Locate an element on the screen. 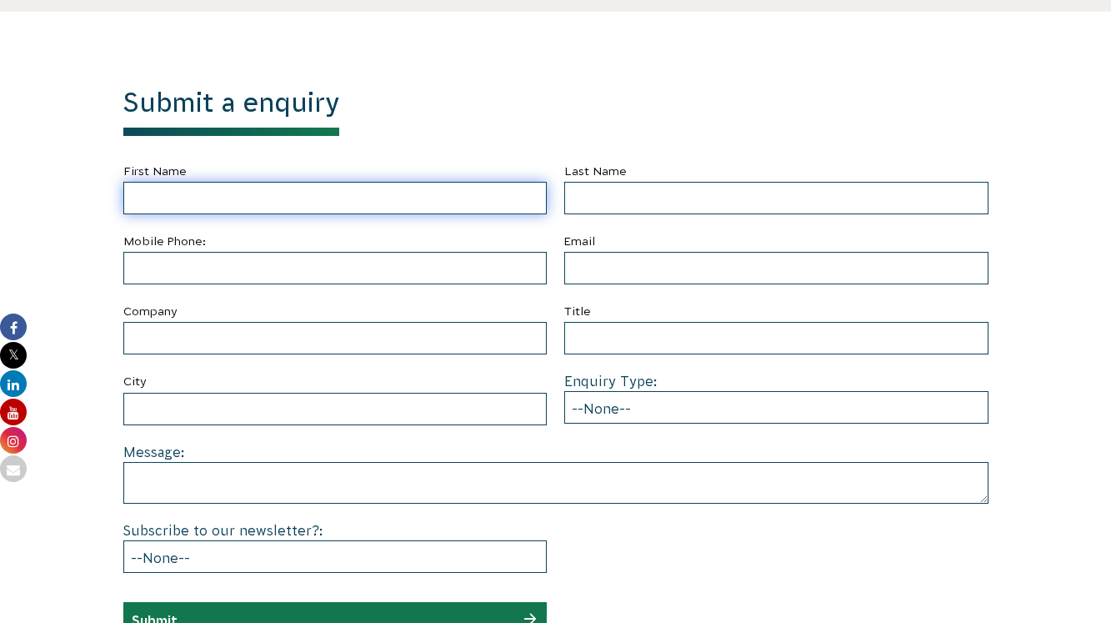 The height and width of the screenshot is (623, 1111). label: City is located at coordinates (335, 381).